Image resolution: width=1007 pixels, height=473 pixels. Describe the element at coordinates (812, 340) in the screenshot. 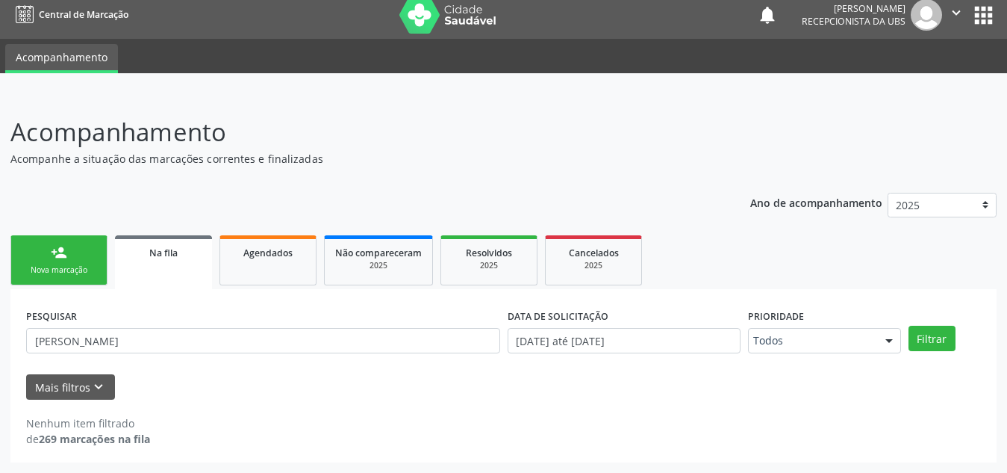

I see `span: Todos` at that location.